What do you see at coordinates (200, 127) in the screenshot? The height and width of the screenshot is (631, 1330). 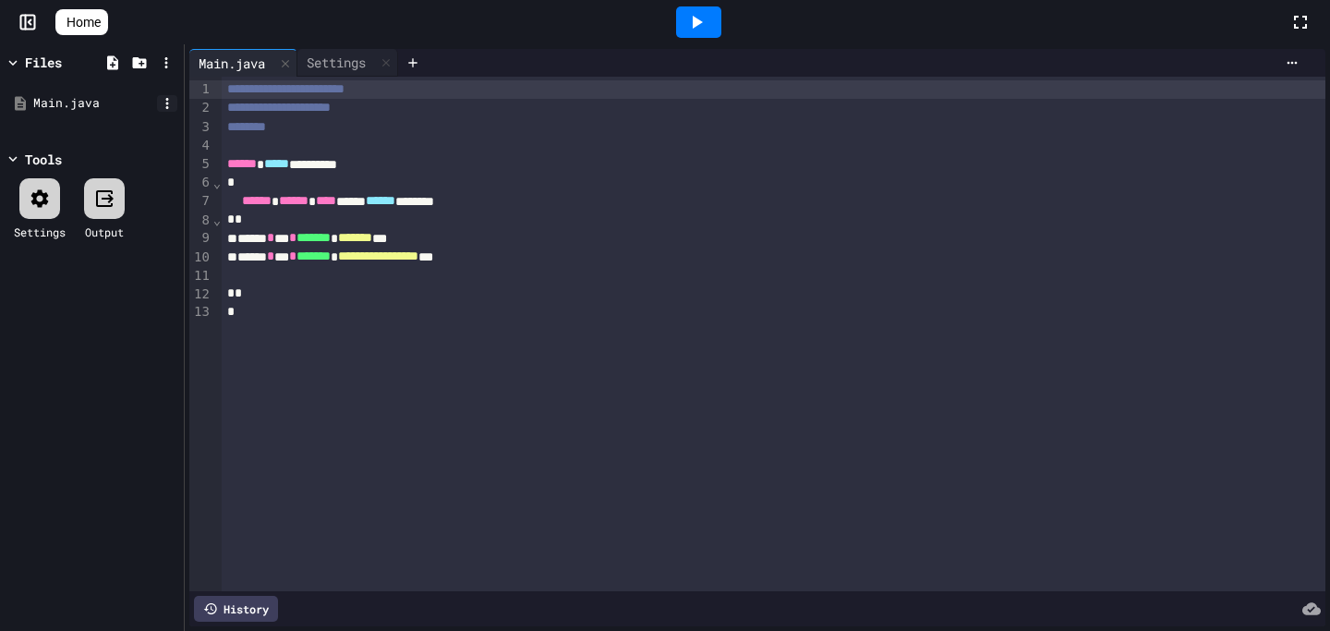 I see `div: 3` at bounding box center [200, 127].